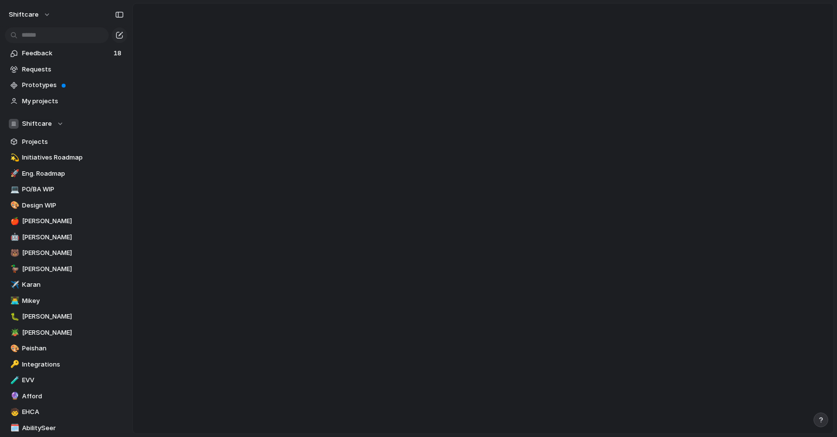 This screenshot has height=437, width=837. I want to click on span: PO/BA WIP, so click(73, 189).